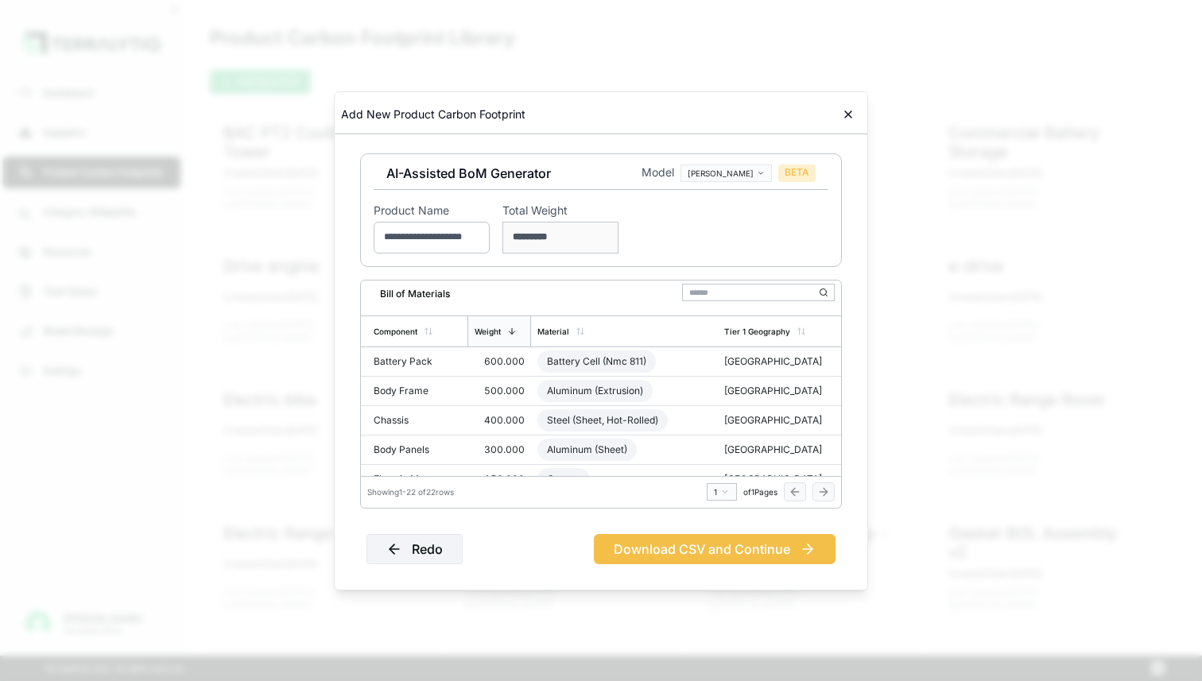  I want to click on div: Tier 1 Geography, so click(757, 332).